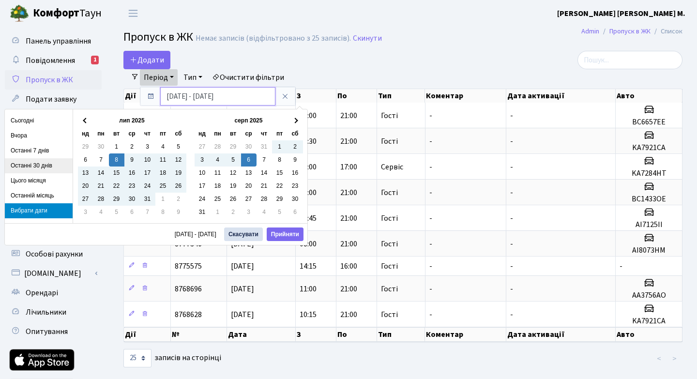  What do you see at coordinates (193, 77) in the screenshot?
I see `a: Тип` at bounding box center [193, 77].